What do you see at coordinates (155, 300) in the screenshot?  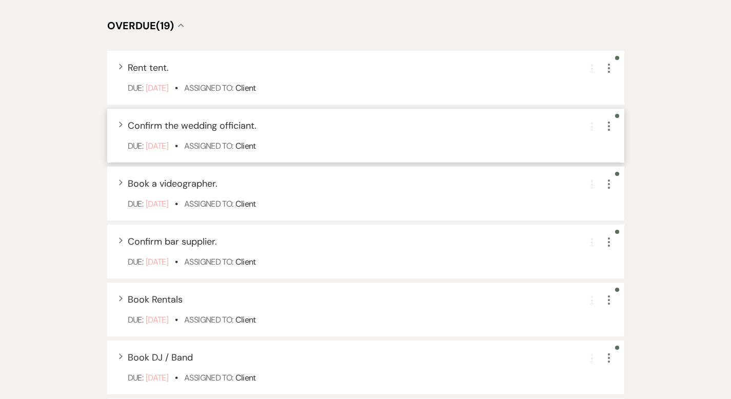 I see `button: Book Rentals` at bounding box center [155, 300].